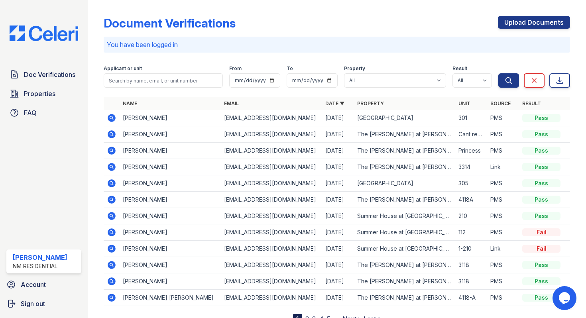 The height and width of the screenshot is (318, 586). What do you see at coordinates (231, 103) in the screenshot?
I see `a: Email` at bounding box center [231, 103].